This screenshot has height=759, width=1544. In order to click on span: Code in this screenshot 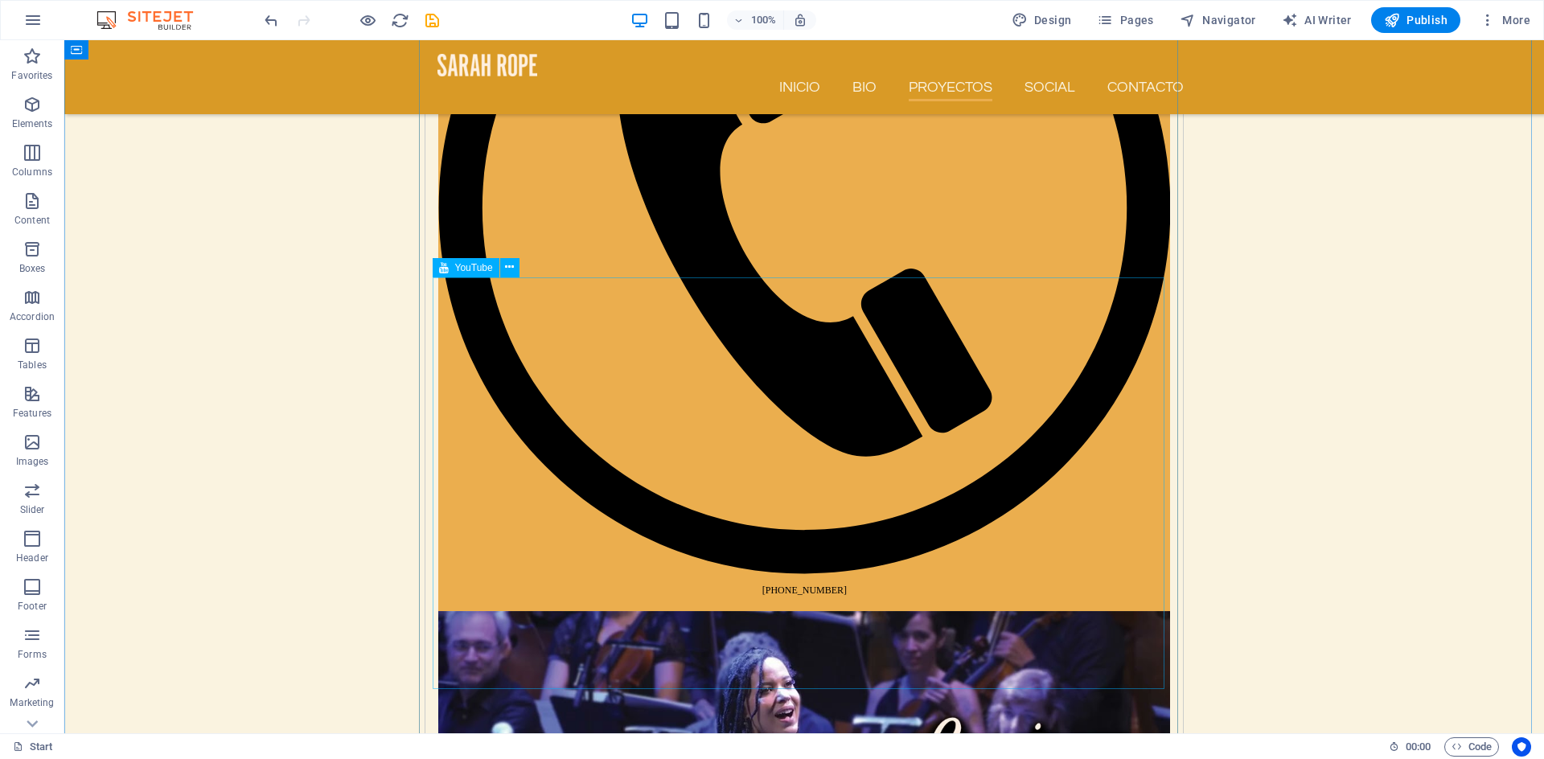, I will do `click(1472, 747)`.